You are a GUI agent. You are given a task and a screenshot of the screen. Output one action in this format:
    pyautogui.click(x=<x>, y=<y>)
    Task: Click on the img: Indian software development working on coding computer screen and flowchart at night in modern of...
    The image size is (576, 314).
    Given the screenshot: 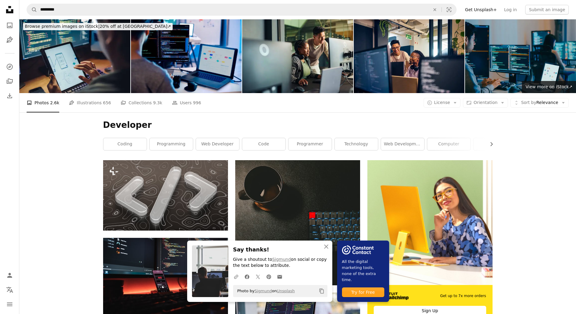 What is the action you would take?
    pyautogui.click(x=186, y=56)
    